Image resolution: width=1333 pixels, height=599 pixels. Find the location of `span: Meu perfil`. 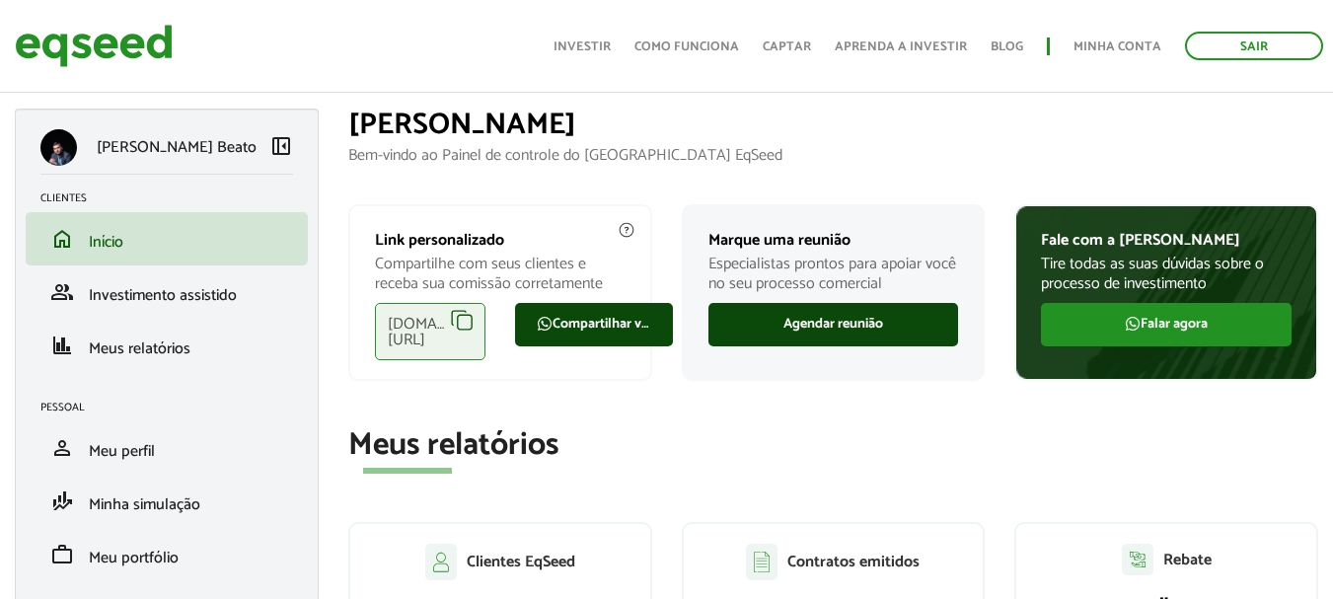

span: Meu perfil is located at coordinates (121, 451).